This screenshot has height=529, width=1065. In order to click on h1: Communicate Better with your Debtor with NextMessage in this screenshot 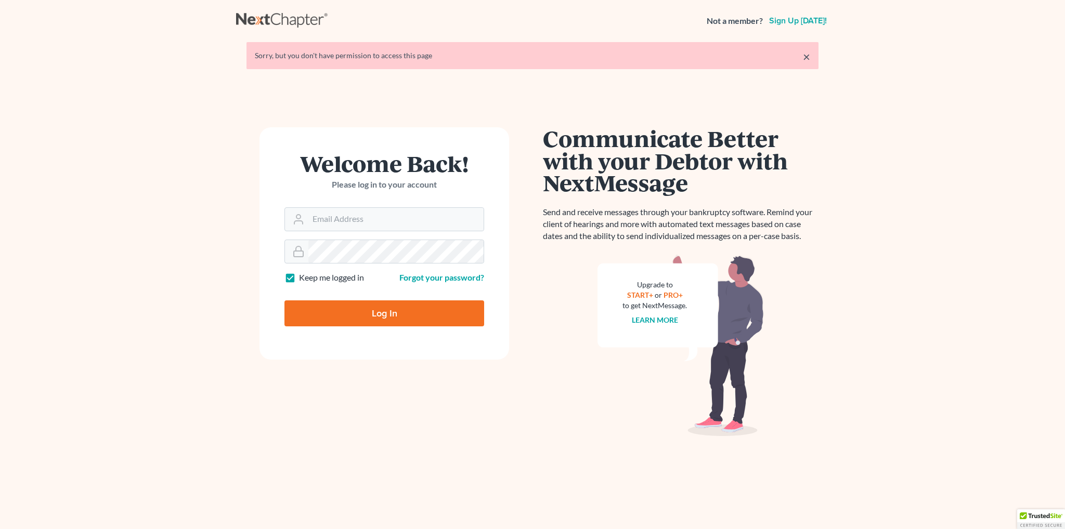, I will do `click(681, 161)`.